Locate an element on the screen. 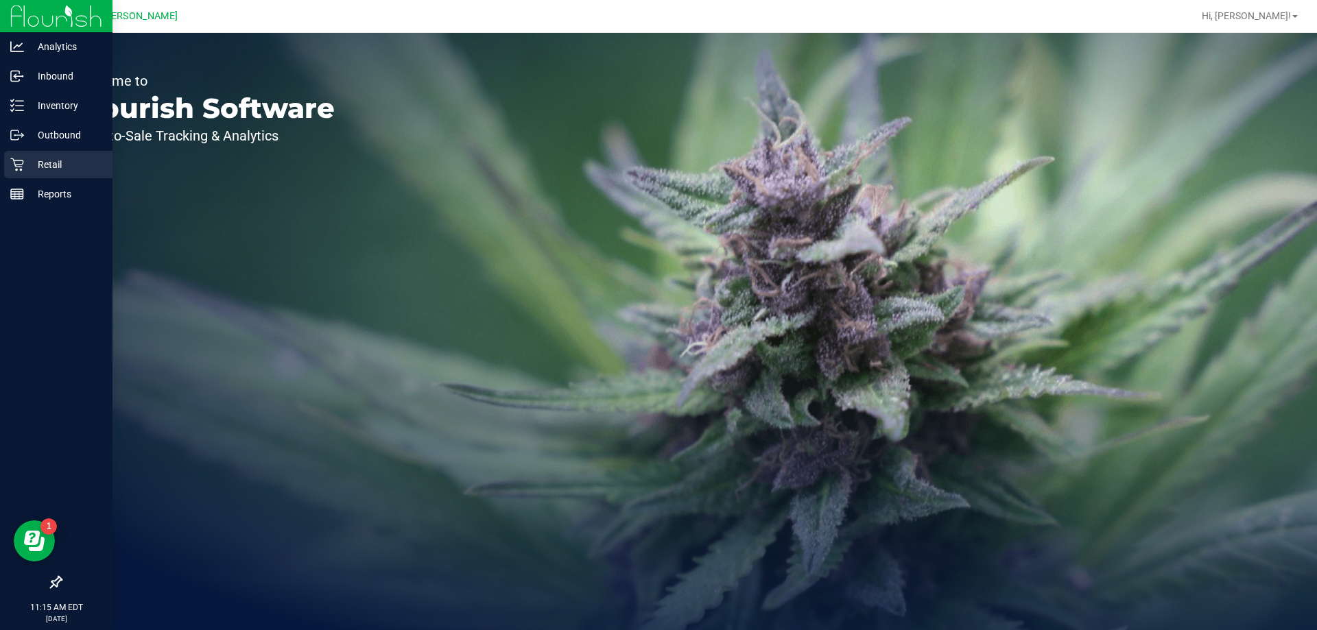 The height and width of the screenshot is (630, 1317). p: Inventory is located at coordinates (65, 106).